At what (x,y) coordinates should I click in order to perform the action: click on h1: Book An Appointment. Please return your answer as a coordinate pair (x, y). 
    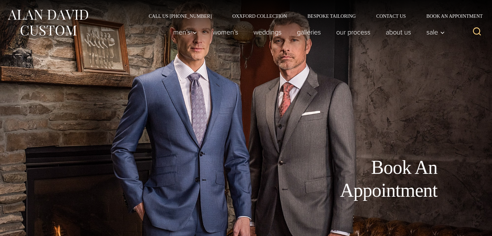
    Looking at the image, I should click on (360, 179).